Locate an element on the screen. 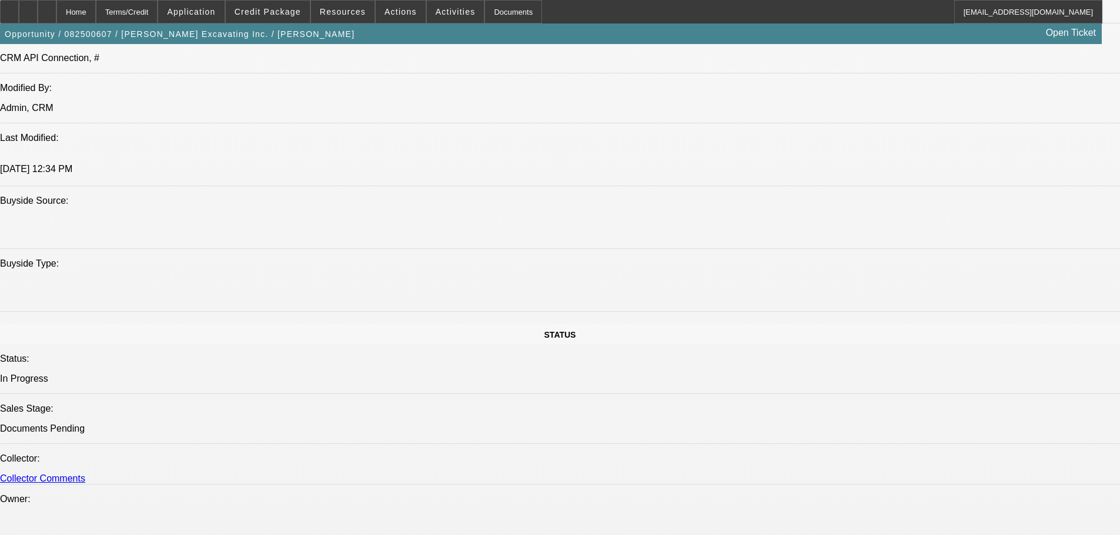 This screenshot has height=535, width=1120. a: Open Ticket is located at coordinates (1070, 33).